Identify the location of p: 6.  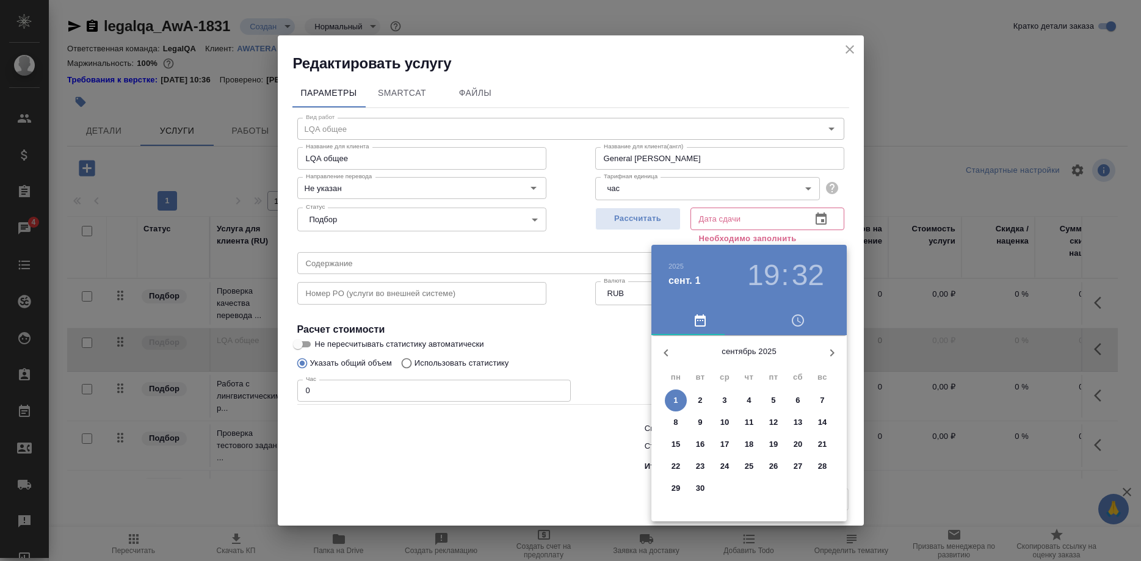
(798, 401).